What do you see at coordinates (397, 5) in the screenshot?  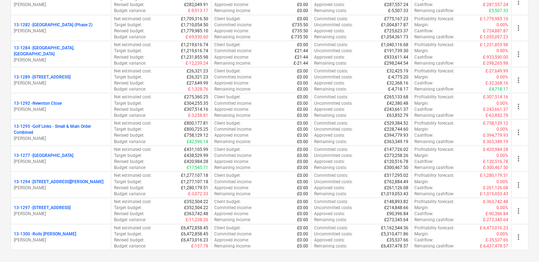 I see `p: £287,557.24` at bounding box center [397, 5].